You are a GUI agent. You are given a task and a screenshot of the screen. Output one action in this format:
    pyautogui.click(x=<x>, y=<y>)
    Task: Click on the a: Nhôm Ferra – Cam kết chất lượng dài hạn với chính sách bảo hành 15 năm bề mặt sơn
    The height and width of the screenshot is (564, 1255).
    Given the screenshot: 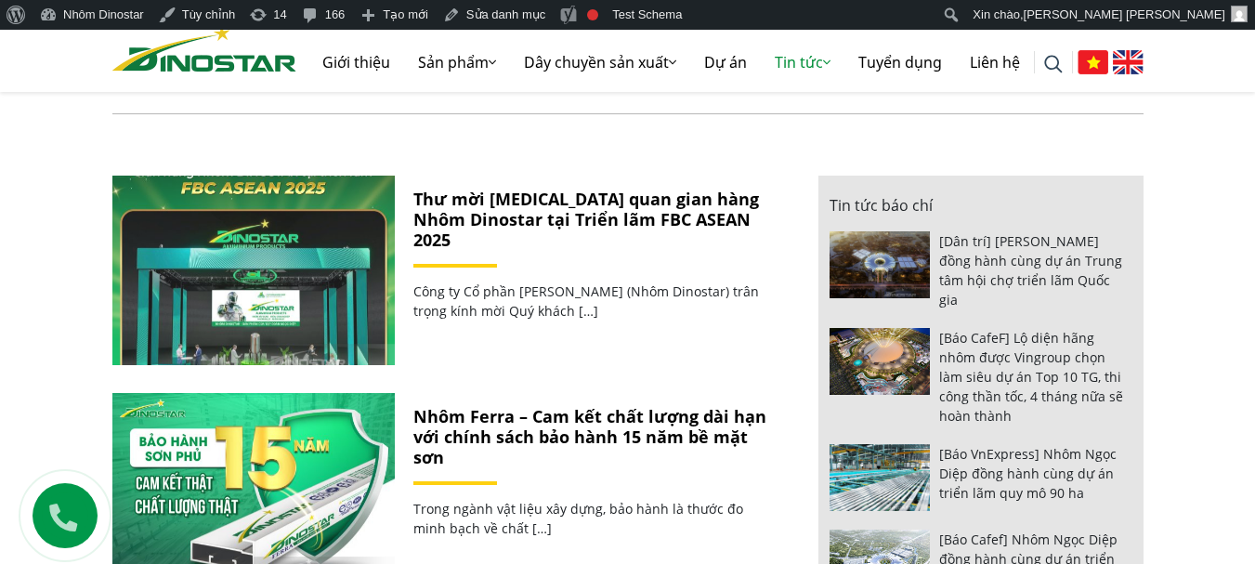 What is the action you would take?
    pyautogui.click(x=590, y=436)
    